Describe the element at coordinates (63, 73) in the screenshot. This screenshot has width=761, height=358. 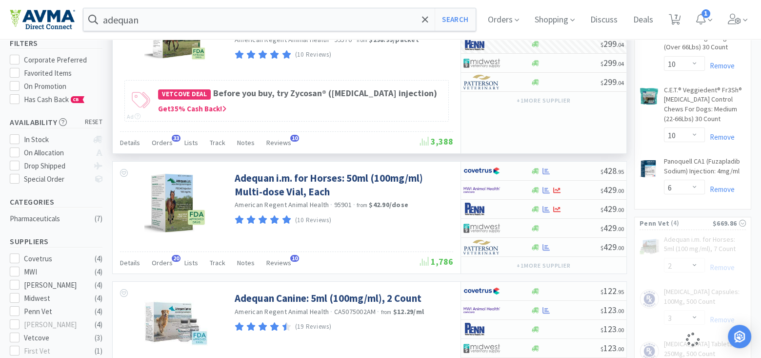
I see `div: Favorited Items` at that location.